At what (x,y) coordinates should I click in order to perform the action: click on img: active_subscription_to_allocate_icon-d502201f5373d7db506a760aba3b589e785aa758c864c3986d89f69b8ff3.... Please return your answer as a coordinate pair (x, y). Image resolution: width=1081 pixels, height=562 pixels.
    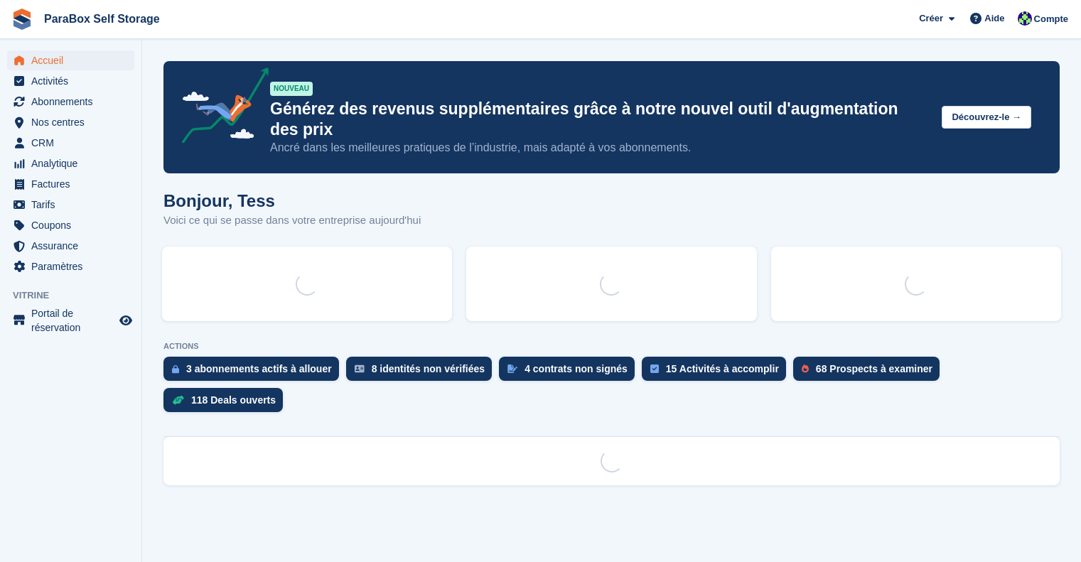
    Looking at the image, I should click on (176, 369).